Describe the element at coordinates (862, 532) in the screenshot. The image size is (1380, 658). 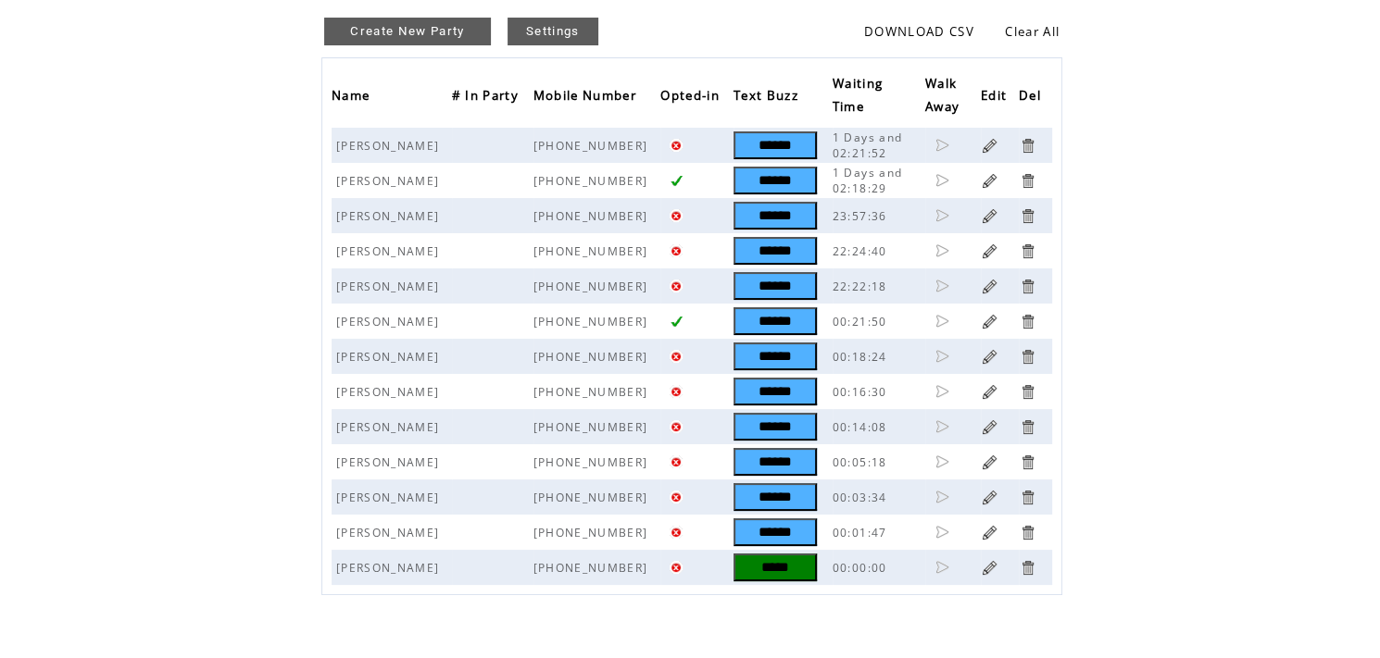
I see `span: 00:01:47` at that location.